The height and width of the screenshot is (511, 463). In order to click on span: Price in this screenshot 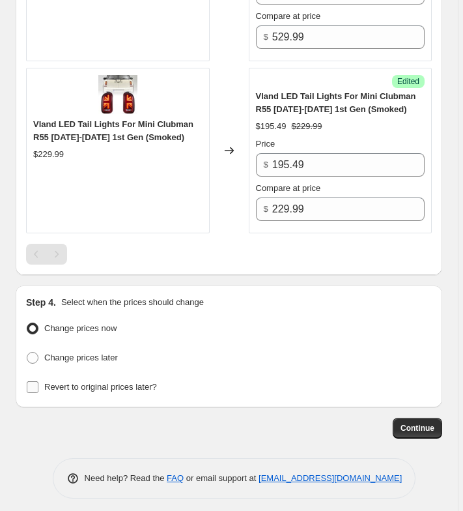, I will do `click(266, 143)`.